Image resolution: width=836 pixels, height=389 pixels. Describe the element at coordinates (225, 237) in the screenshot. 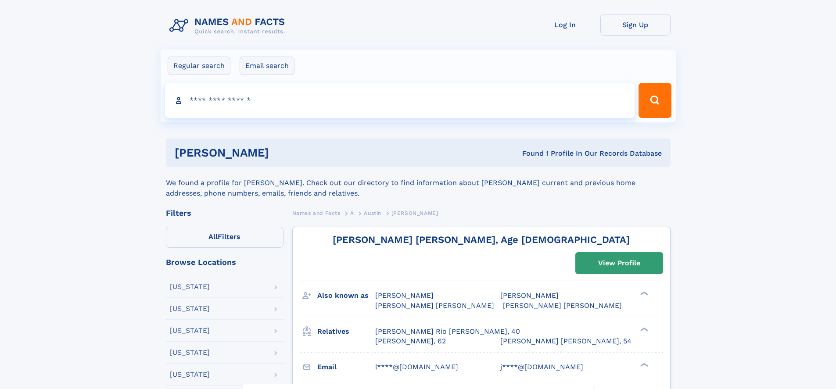

I see `label: Filters` at that location.